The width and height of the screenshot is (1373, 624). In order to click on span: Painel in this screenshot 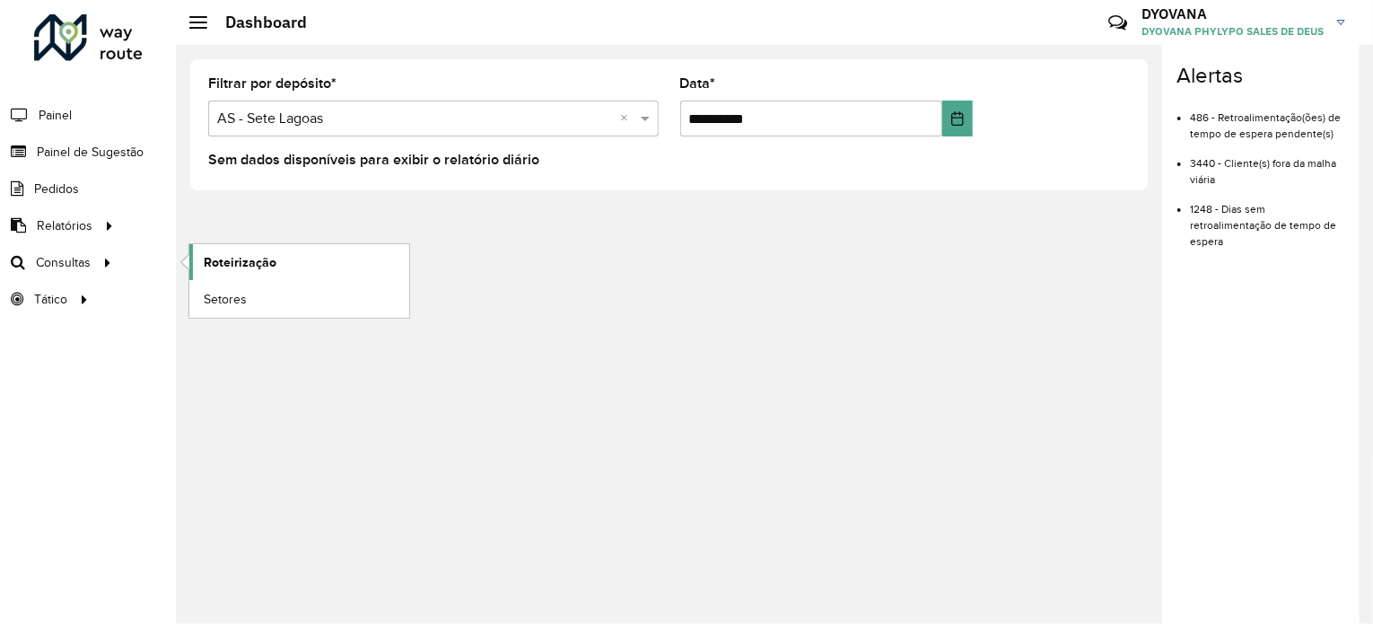, I will do `click(55, 115)`.